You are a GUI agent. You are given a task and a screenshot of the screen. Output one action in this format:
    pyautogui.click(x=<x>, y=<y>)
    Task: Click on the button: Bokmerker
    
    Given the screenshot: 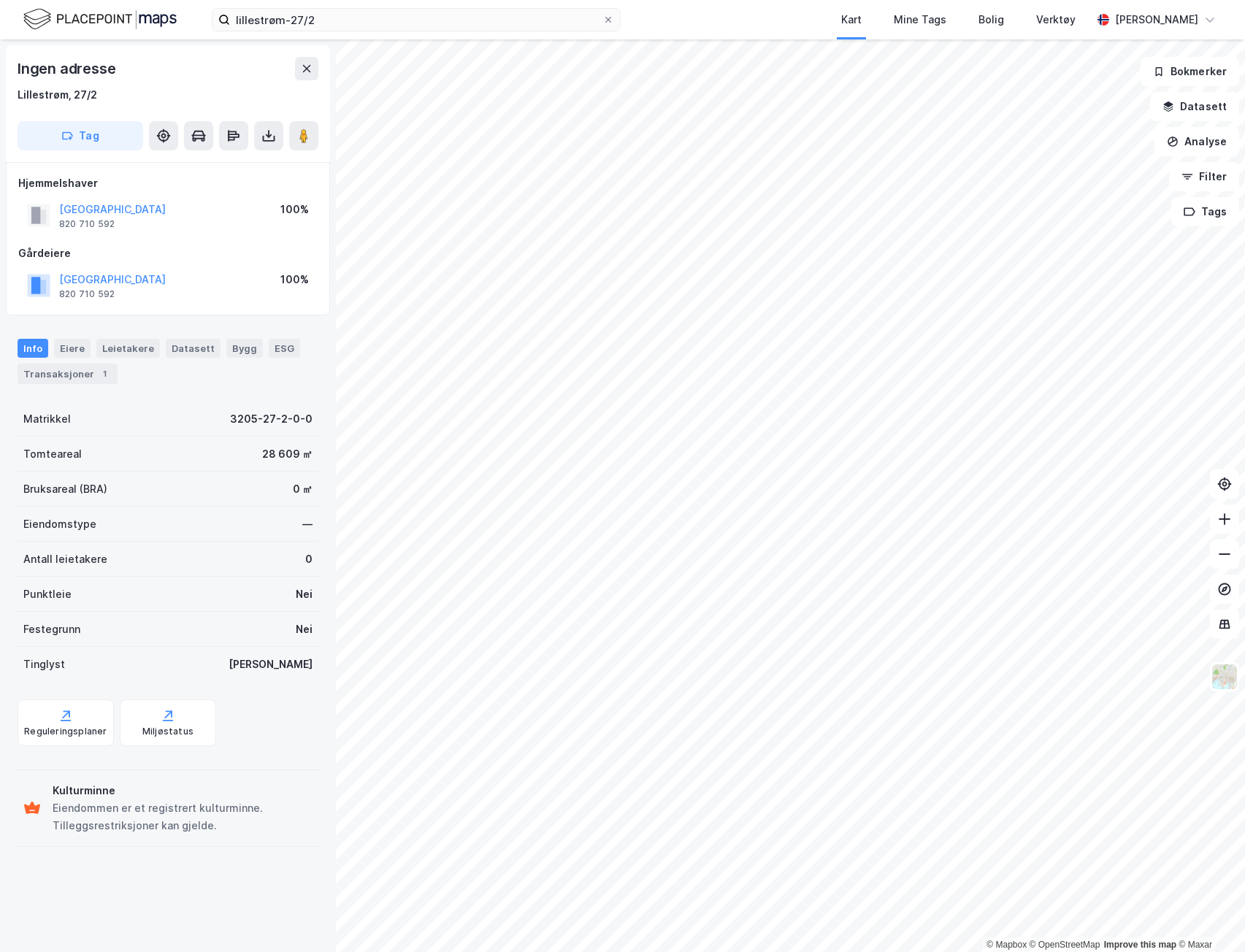 What is the action you would take?
    pyautogui.click(x=1189, y=71)
    